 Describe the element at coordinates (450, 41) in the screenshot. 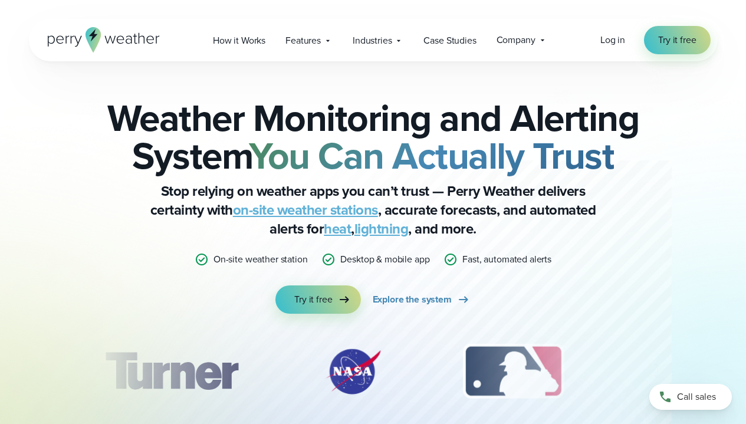

I see `span: Case Studies` at that location.